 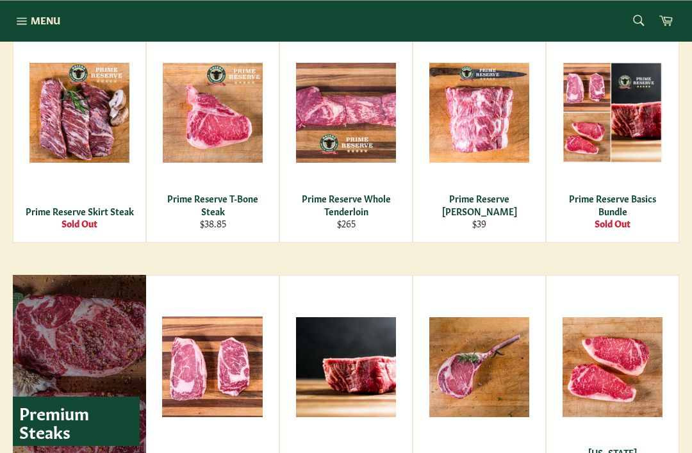 I want to click on div: $38.85, so click(x=213, y=223).